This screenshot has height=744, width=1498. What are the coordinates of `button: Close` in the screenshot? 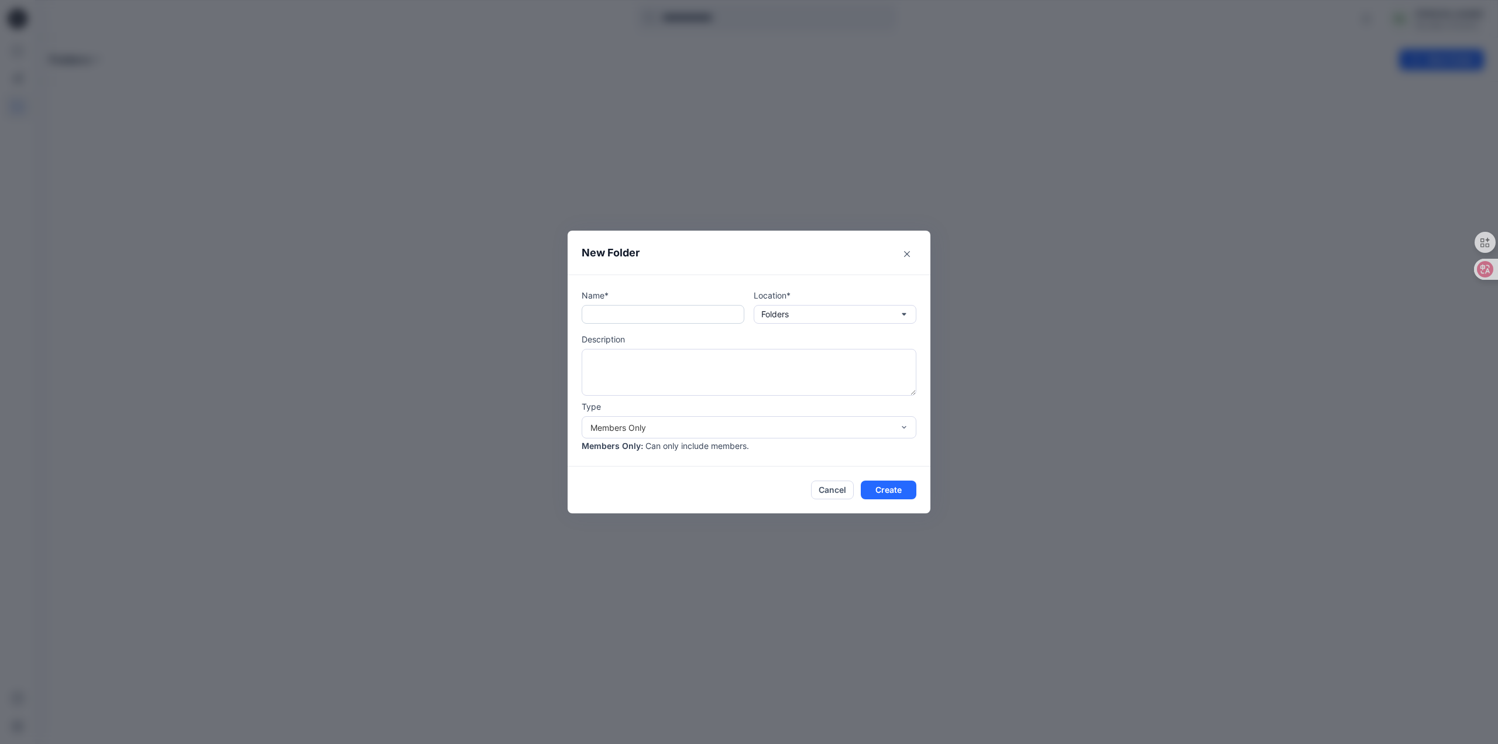 It's located at (907, 254).